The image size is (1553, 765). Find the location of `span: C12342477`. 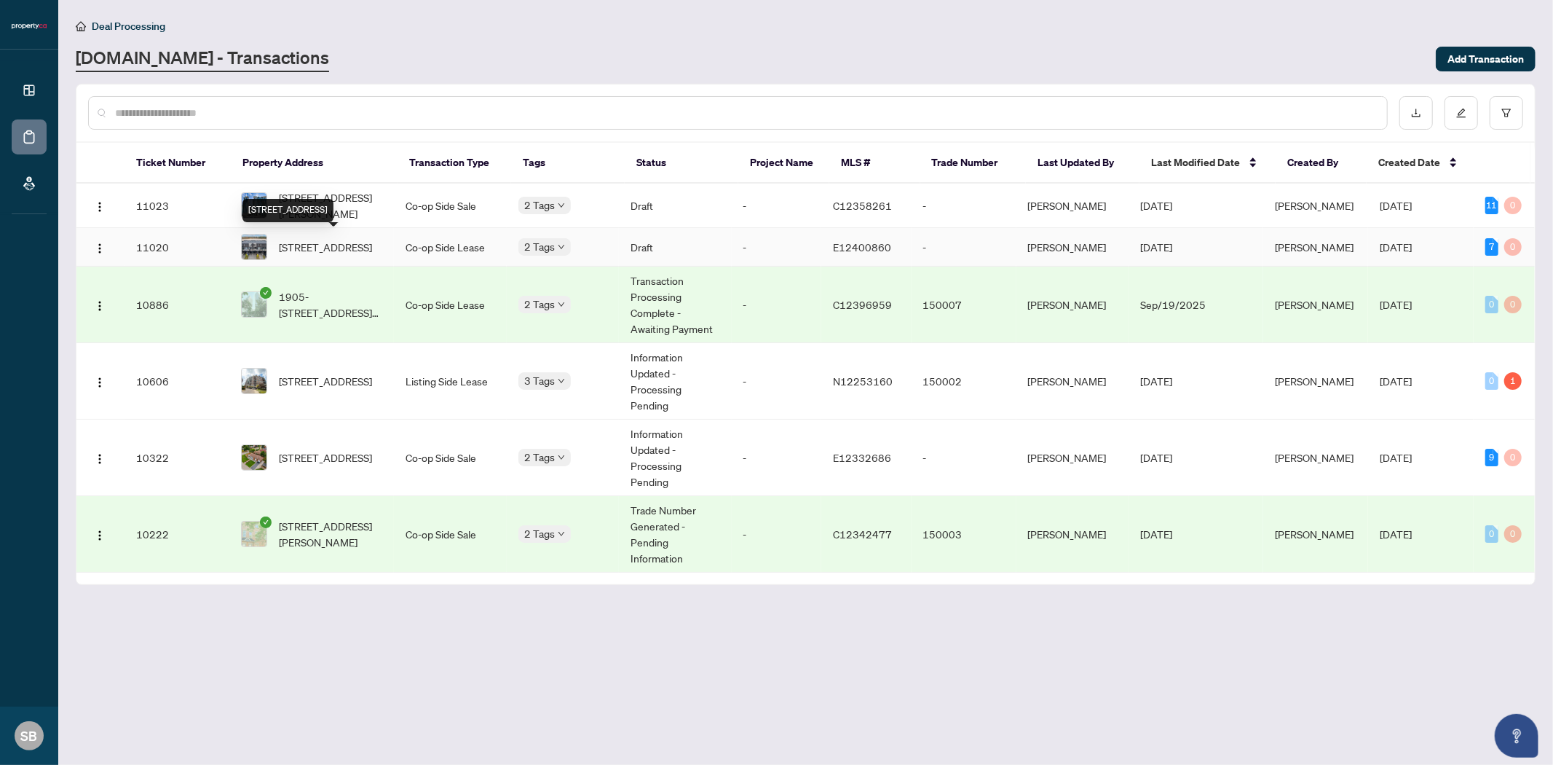

span: C12342477 is located at coordinates (862, 534).